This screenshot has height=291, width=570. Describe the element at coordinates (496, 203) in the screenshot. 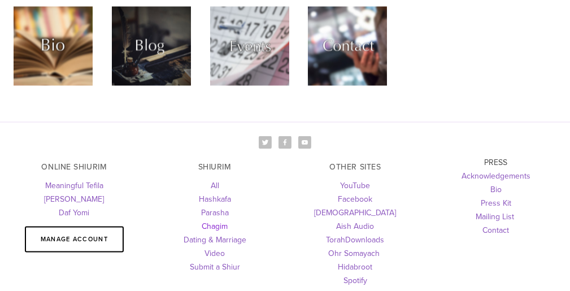

I see `a: Press Kit` at that location.